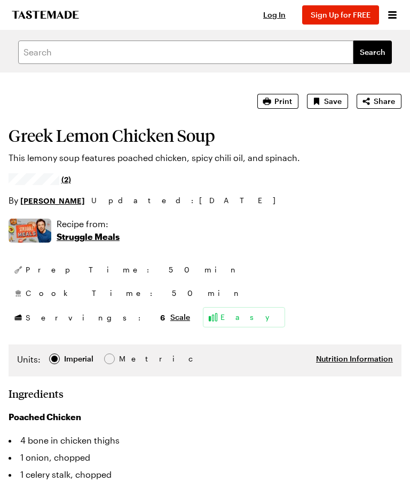 The height and width of the screenshot is (482, 410). I want to click on span: Save, so click(332, 101).